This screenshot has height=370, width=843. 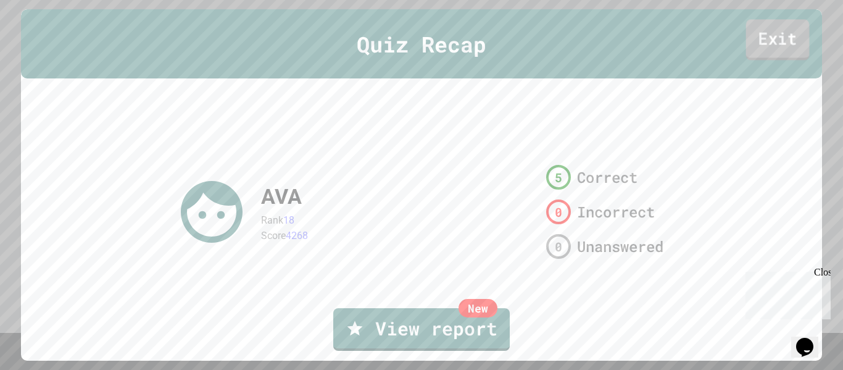 I want to click on a: Exit, so click(x=778, y=40).